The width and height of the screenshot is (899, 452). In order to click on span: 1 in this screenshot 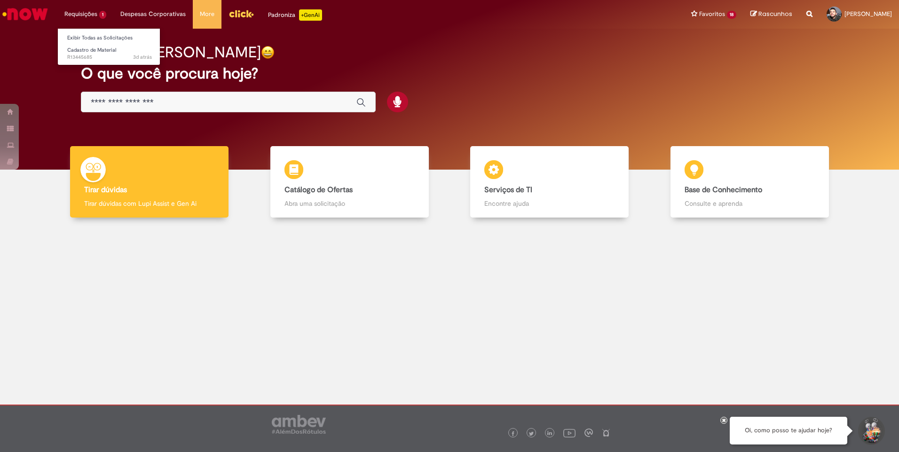, I will do `click(103, 15)`.